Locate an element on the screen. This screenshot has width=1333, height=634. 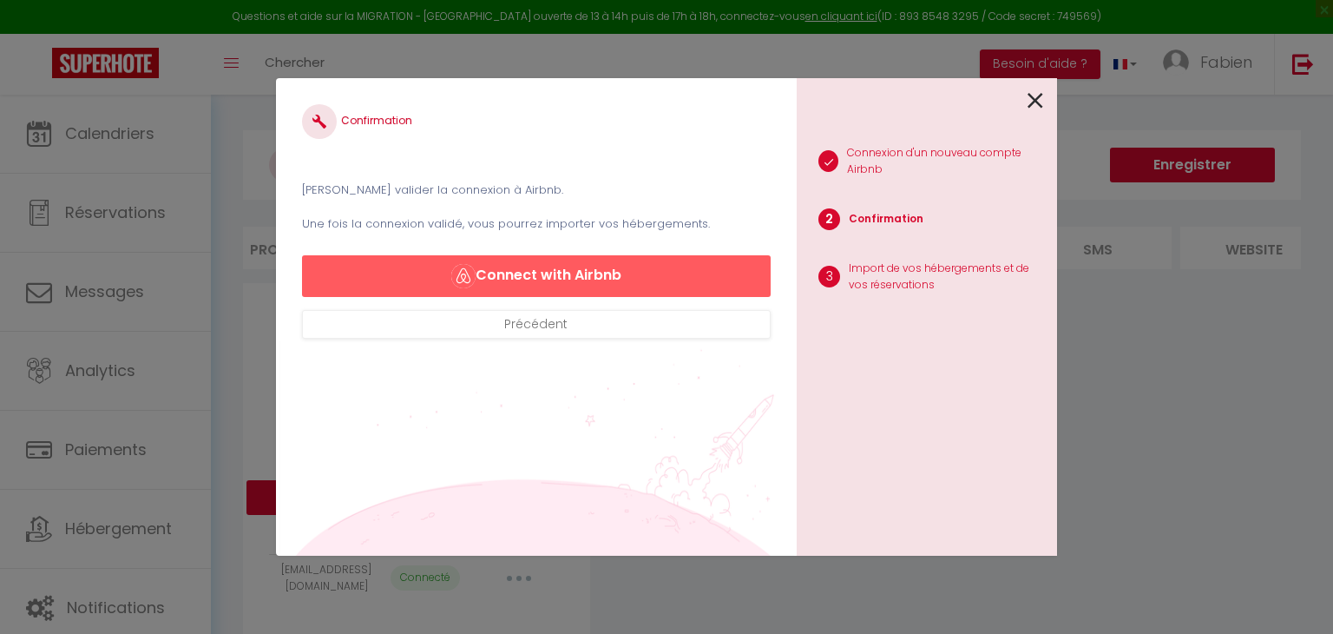
button: Connect with Airbnb is located at coordinates (537, 276).